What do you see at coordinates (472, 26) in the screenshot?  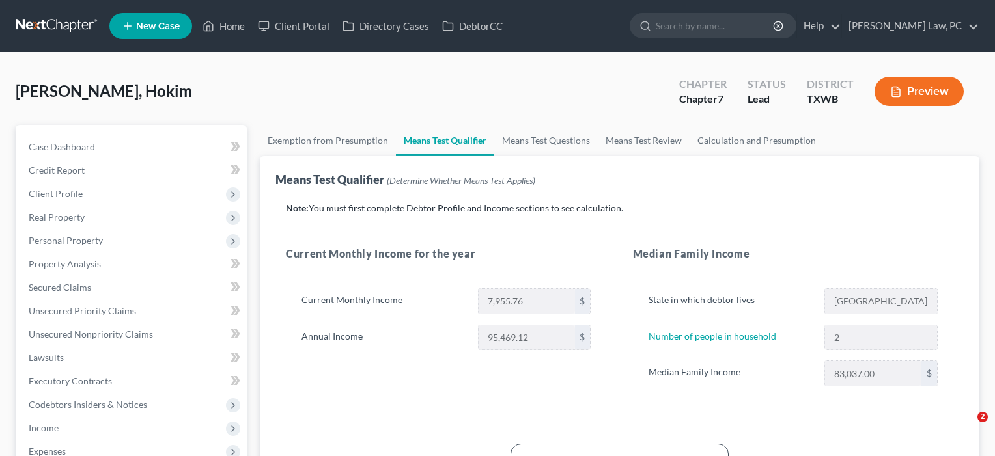 I see `a: DebtorCC` at bounding box center [472, 26].